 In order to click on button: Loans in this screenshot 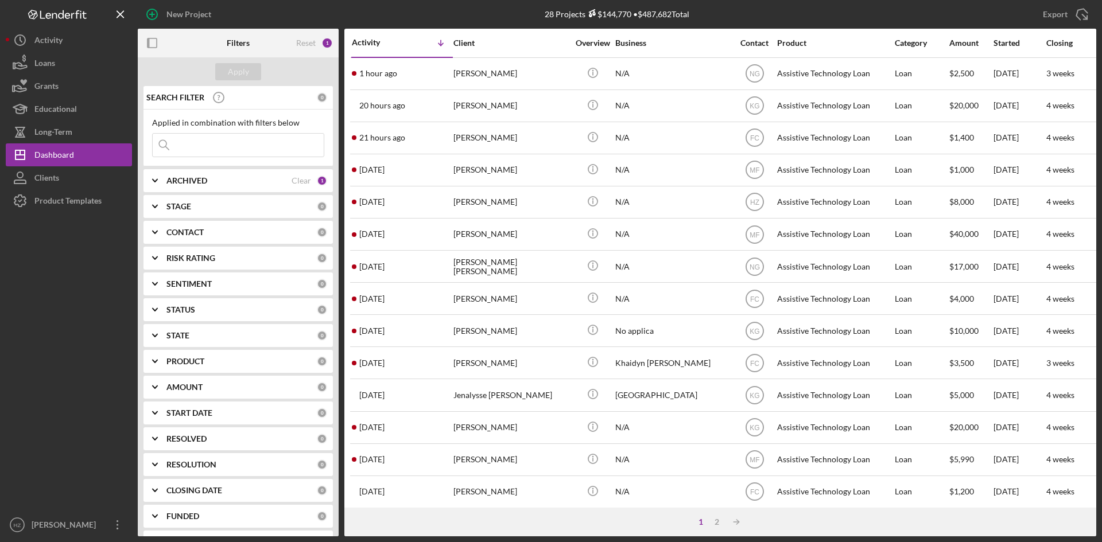, I will do `click(69, 63)`.